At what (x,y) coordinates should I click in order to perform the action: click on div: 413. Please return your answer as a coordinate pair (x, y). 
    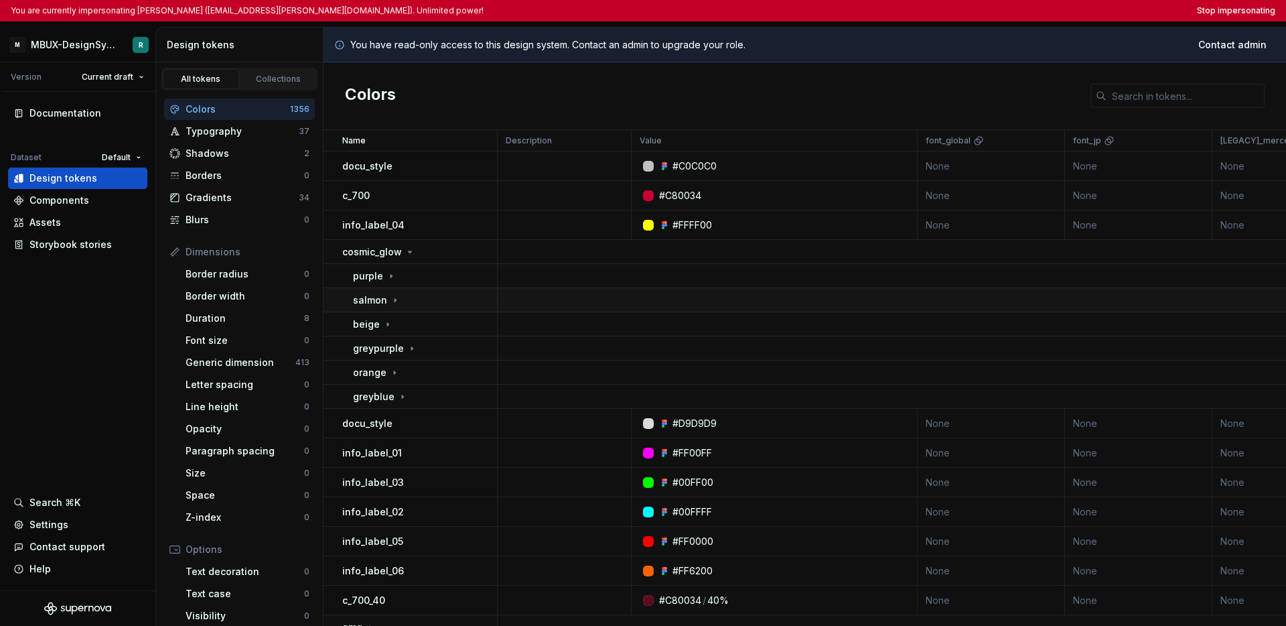
    Looking at the image, I should click on (302, 362).